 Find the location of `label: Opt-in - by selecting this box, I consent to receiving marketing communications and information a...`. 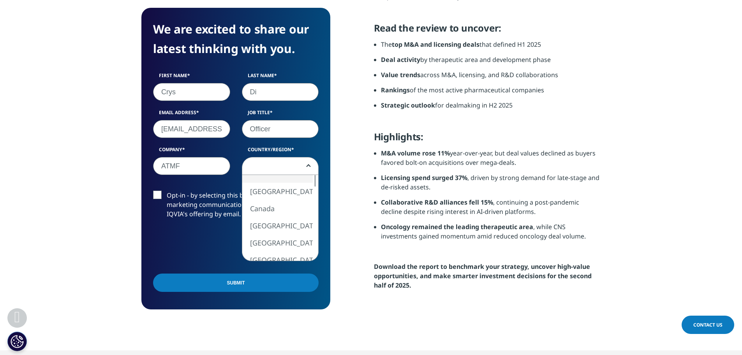

label: Opt-in - by selecting this box, I consent to receiving marketing communications and information a... is located at coordinates (236, 206).